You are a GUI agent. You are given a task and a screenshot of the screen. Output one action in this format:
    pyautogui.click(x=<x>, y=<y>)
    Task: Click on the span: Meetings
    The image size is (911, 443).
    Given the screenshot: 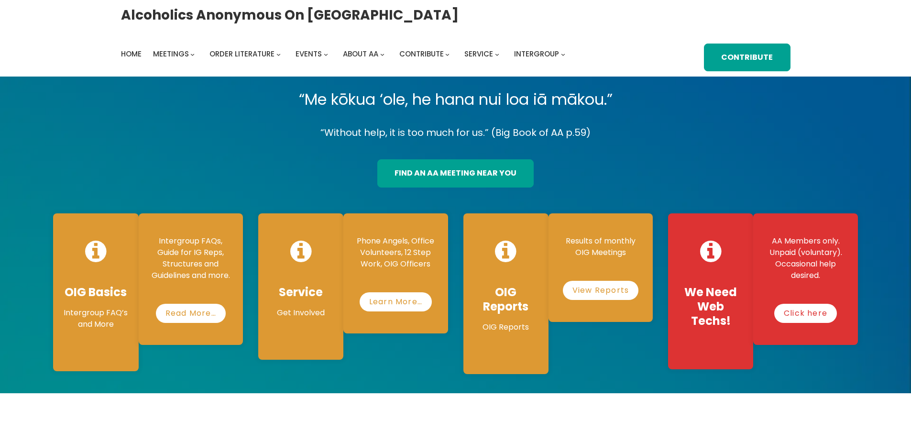 What is the action you would take?
    pyautogui.click(x=171, y=54)
    